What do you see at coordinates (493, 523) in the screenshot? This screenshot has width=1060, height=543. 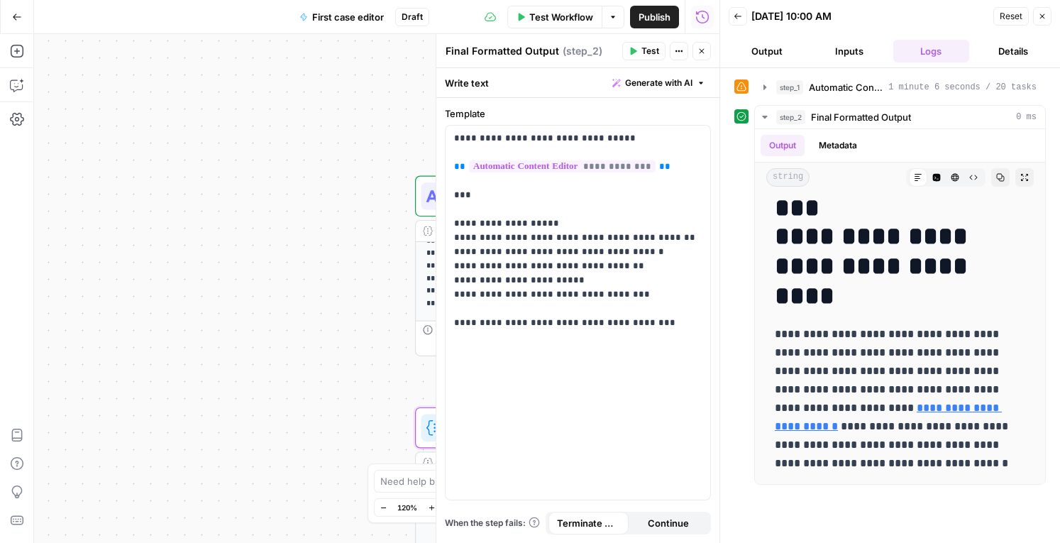 I see `span: When the step fails:` at bounding box center [493, 523].